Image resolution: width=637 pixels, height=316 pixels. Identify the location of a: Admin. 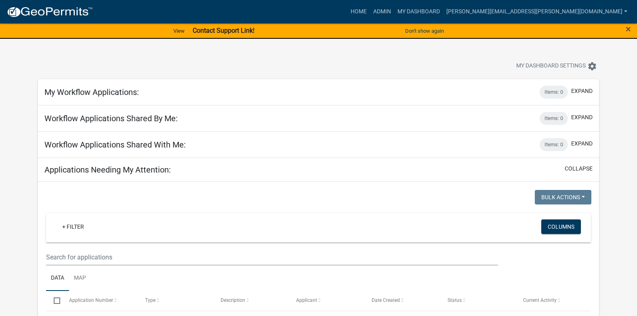
(382, 12).